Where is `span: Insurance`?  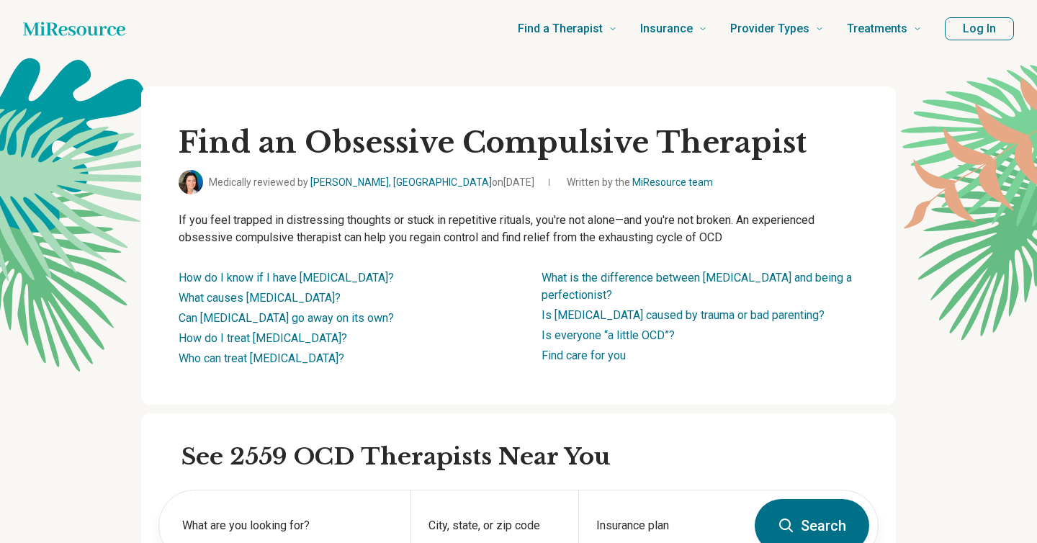 span: Insurance is located at coordinates (666, 29).